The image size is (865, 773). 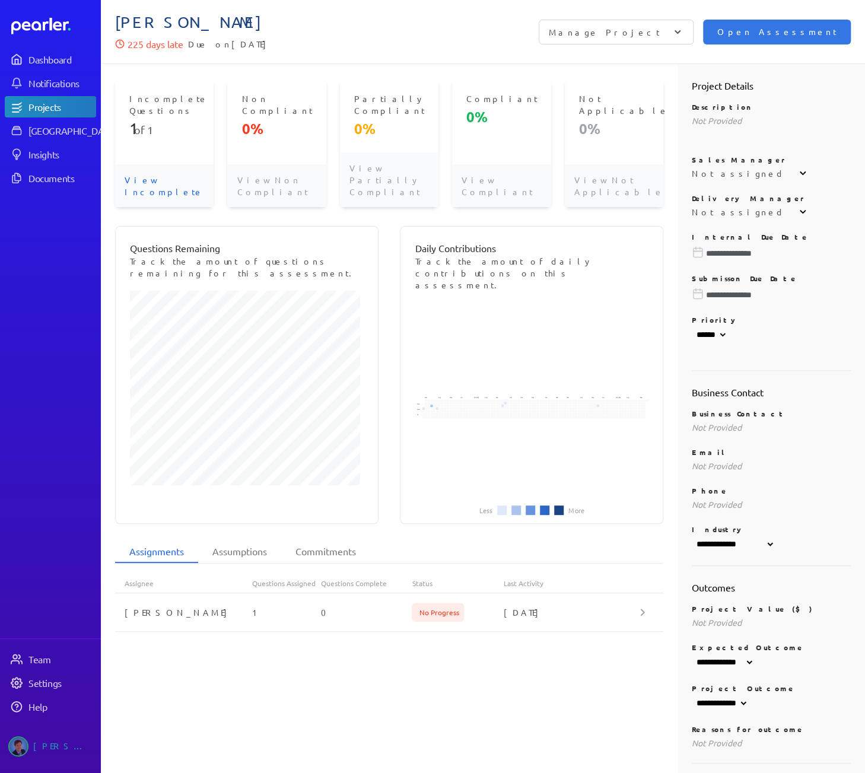 What do you see at coordinates (457, 583) in the screenshot?
I see `div: Status` at bounding box center [457, 583].